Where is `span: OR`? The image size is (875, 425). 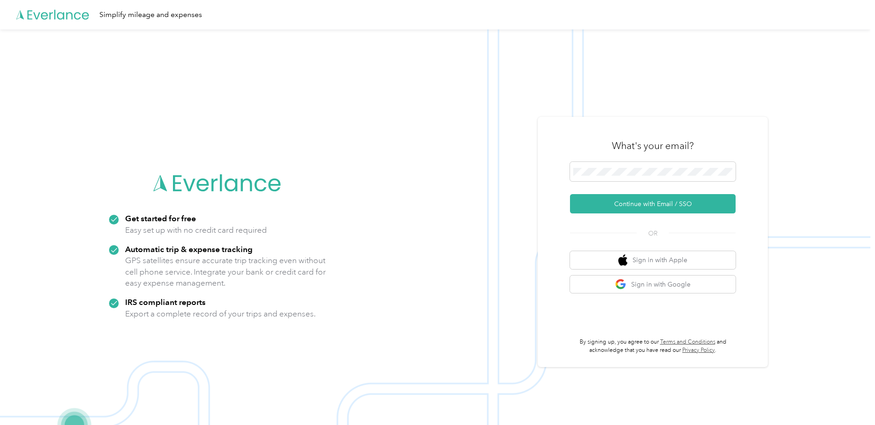
span: OR is located at coordinates (652, 233).